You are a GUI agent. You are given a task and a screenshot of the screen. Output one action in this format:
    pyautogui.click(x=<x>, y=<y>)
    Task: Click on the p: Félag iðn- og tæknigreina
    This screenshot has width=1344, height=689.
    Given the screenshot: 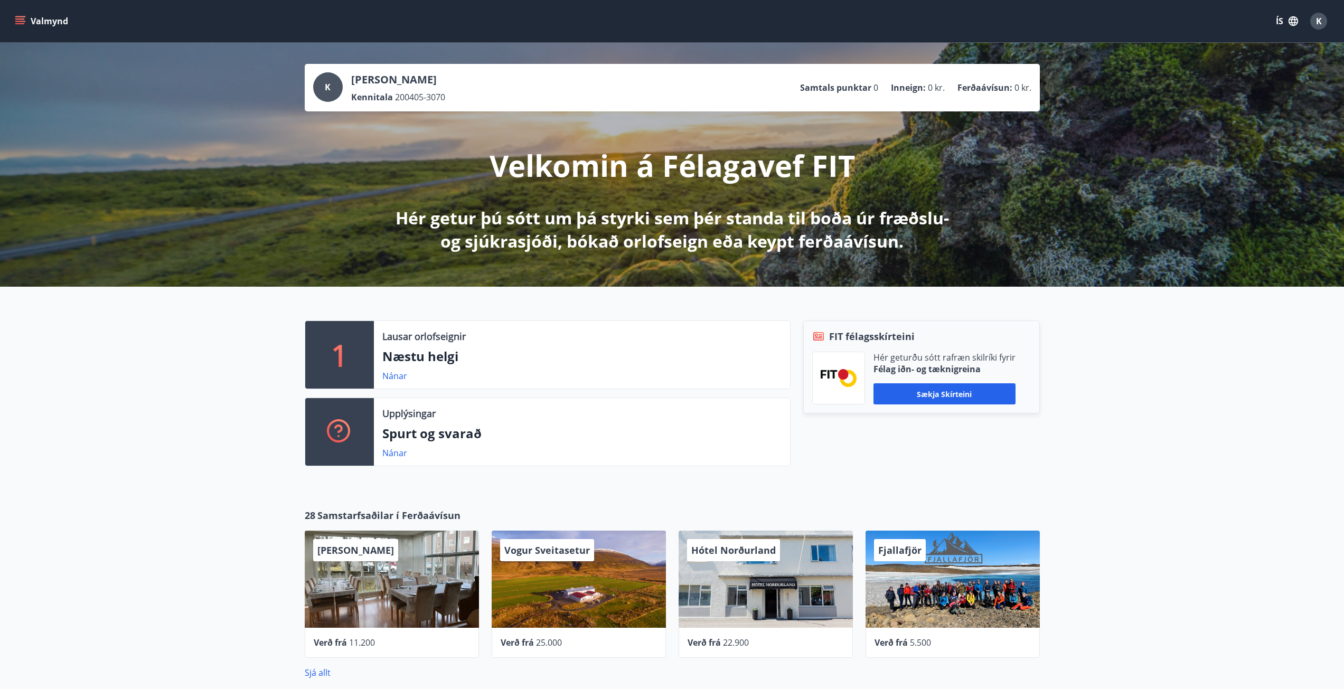 What is the action you would take?
    pyautogui.click(x=944, y=369)
    